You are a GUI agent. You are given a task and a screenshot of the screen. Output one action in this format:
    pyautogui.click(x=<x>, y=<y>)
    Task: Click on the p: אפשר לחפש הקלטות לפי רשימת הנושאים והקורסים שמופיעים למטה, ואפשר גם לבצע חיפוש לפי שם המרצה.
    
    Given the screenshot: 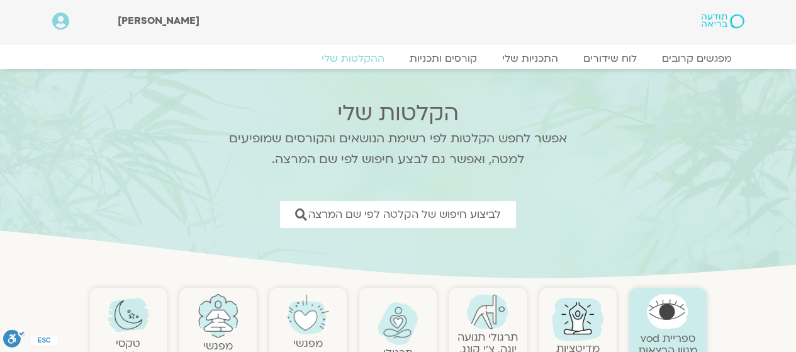 What is the action you would take?
    pyautogui.click(x=398, y=149)
    